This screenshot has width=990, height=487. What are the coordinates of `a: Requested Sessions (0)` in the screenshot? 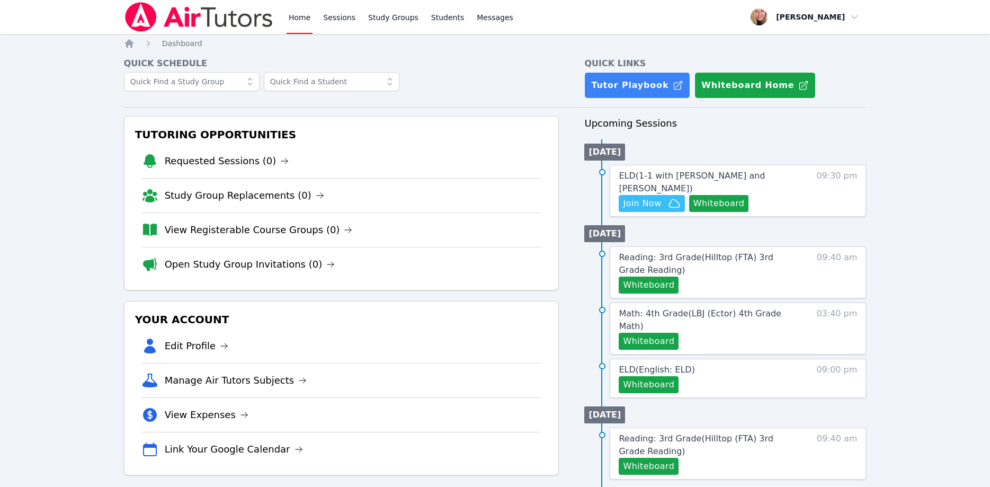 It's located at (227, 161).